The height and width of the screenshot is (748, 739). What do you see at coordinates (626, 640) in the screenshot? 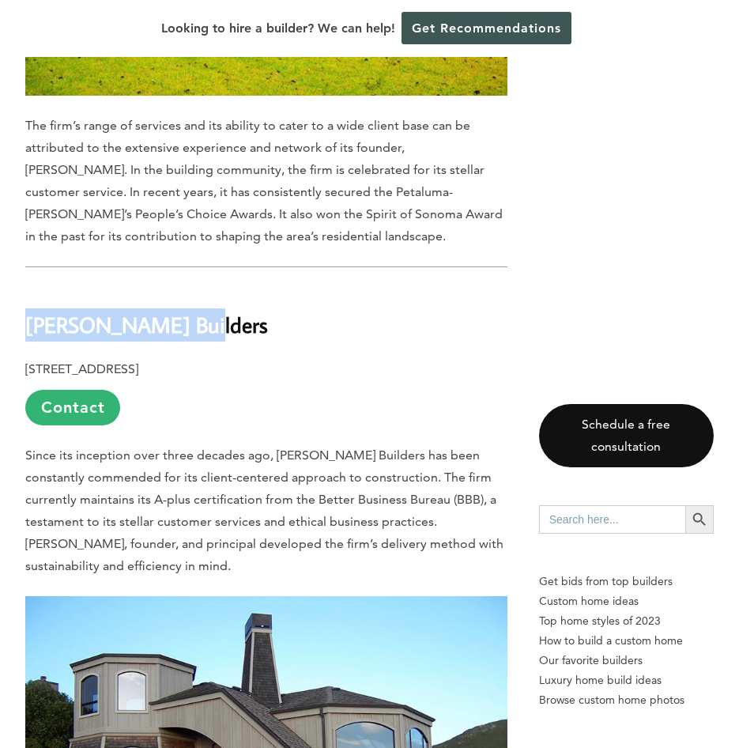
I see `p: How to build a custom home` at bounding box center [626, 640].